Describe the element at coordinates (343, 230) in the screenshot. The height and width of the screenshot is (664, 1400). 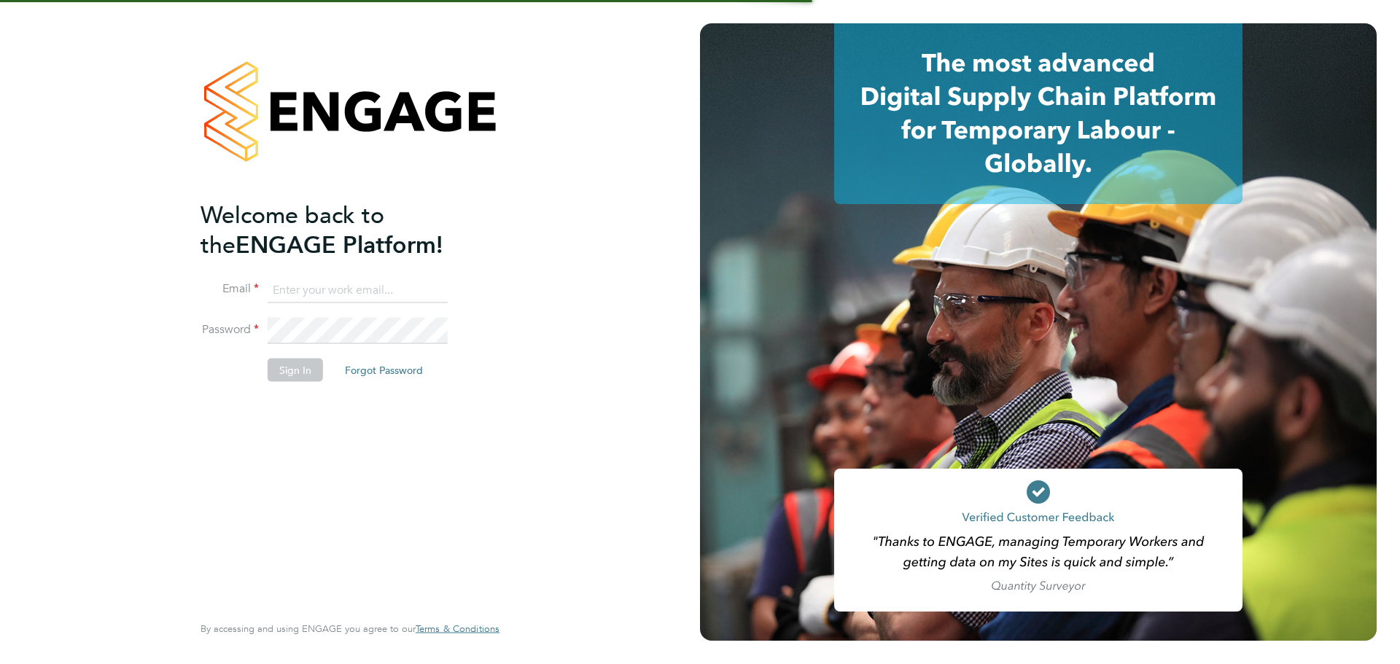
I see `h2: ENGAGE Platform!` at that location.